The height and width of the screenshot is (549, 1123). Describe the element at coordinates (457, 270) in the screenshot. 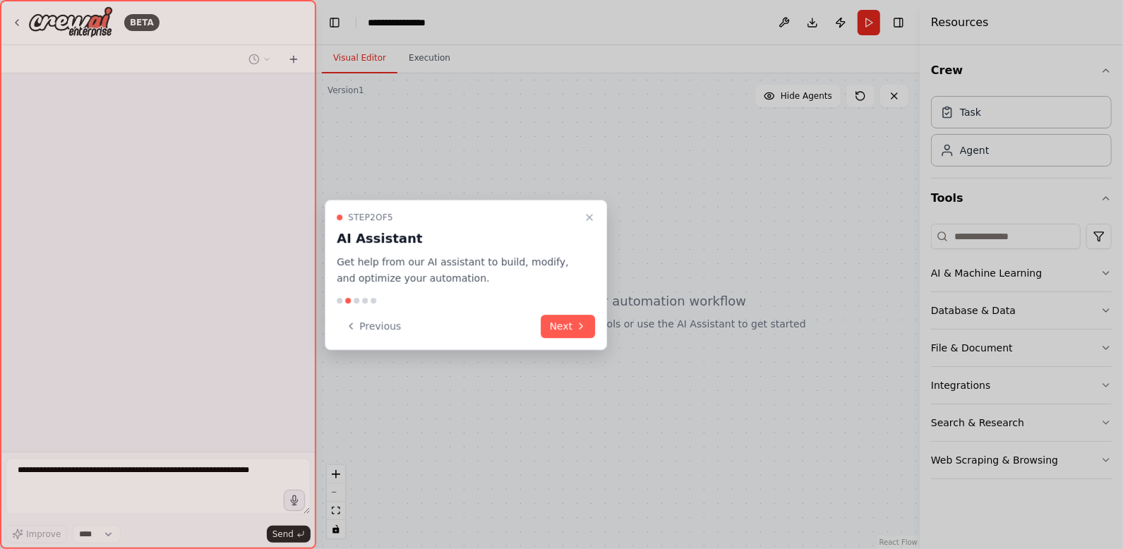

I see `p: Get help from our AI assistant to build, modify, and optimize your automation.` at that location.